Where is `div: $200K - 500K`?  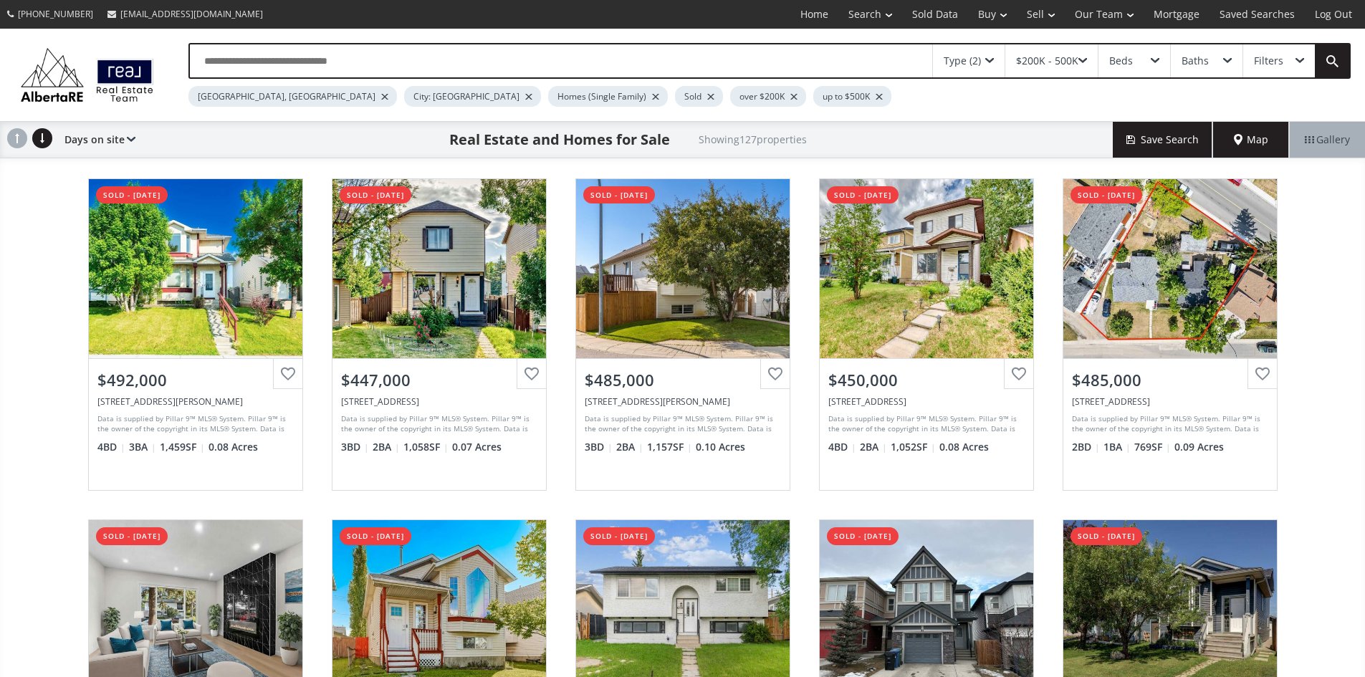
div: $200K - 500K is located at coordinates (1047, 61).